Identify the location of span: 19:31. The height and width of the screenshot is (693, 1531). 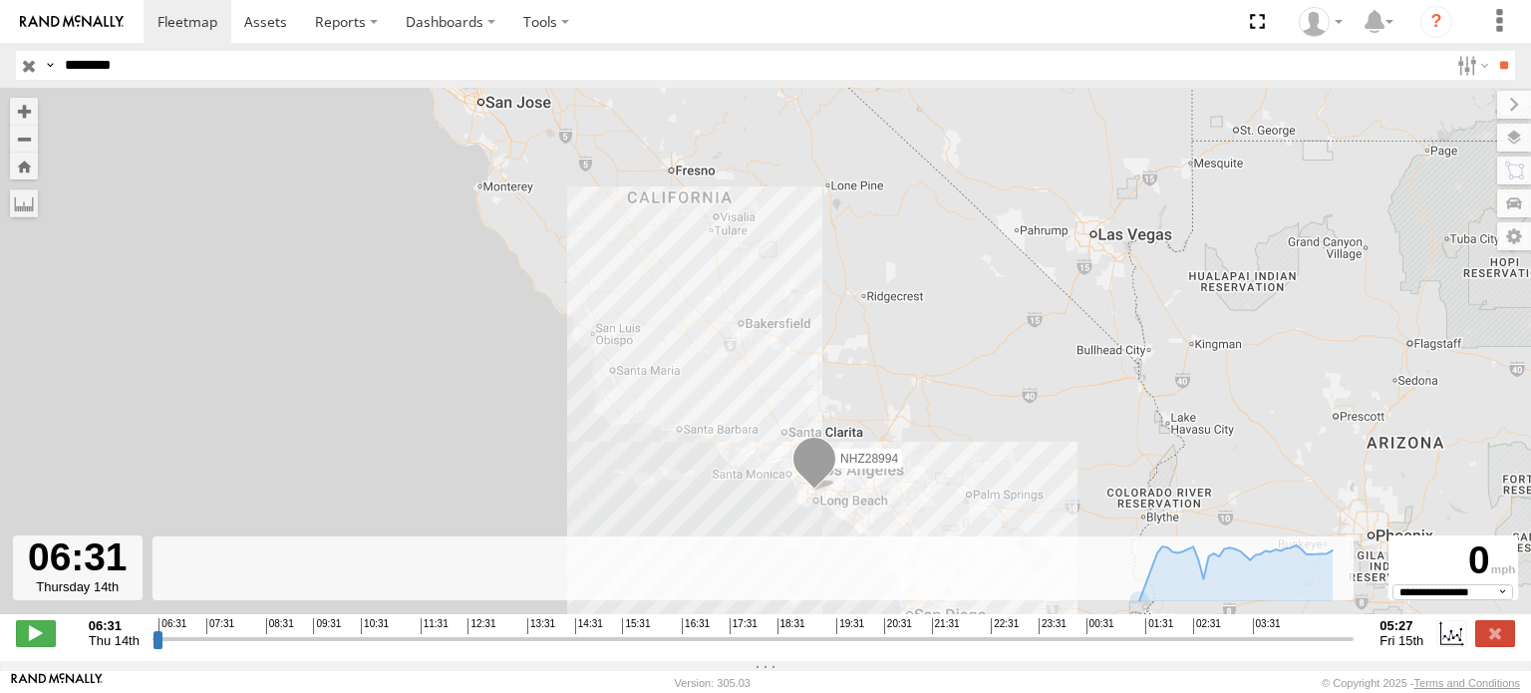
(850, 626).